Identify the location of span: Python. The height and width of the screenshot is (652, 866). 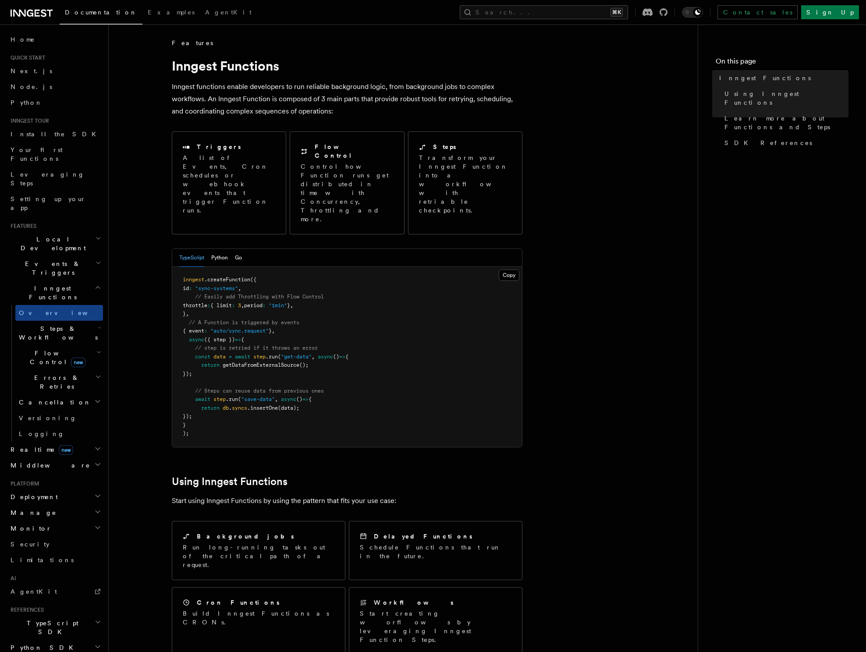
(26, 103).